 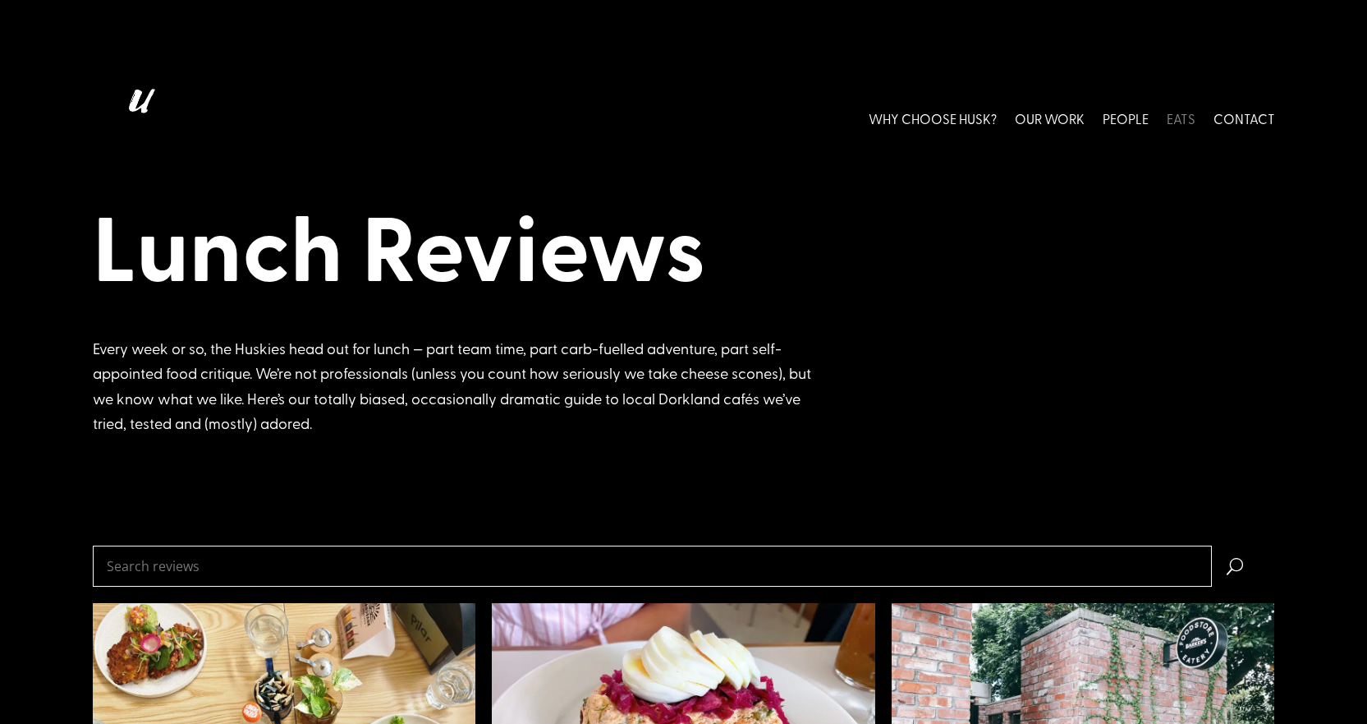 I want to click on img: Husk logo, so click(x=138, y=118).